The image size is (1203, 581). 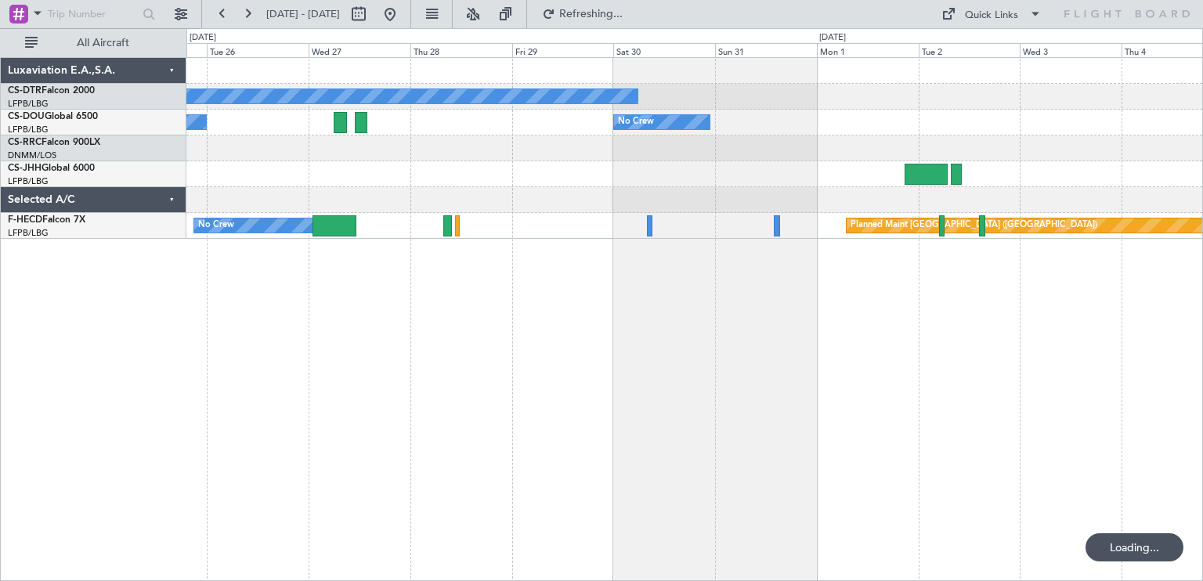 What do you see at coordinates (582, 14) in the screenshot?
I see `button: Refreshing...` at bounding box center [582, 14].